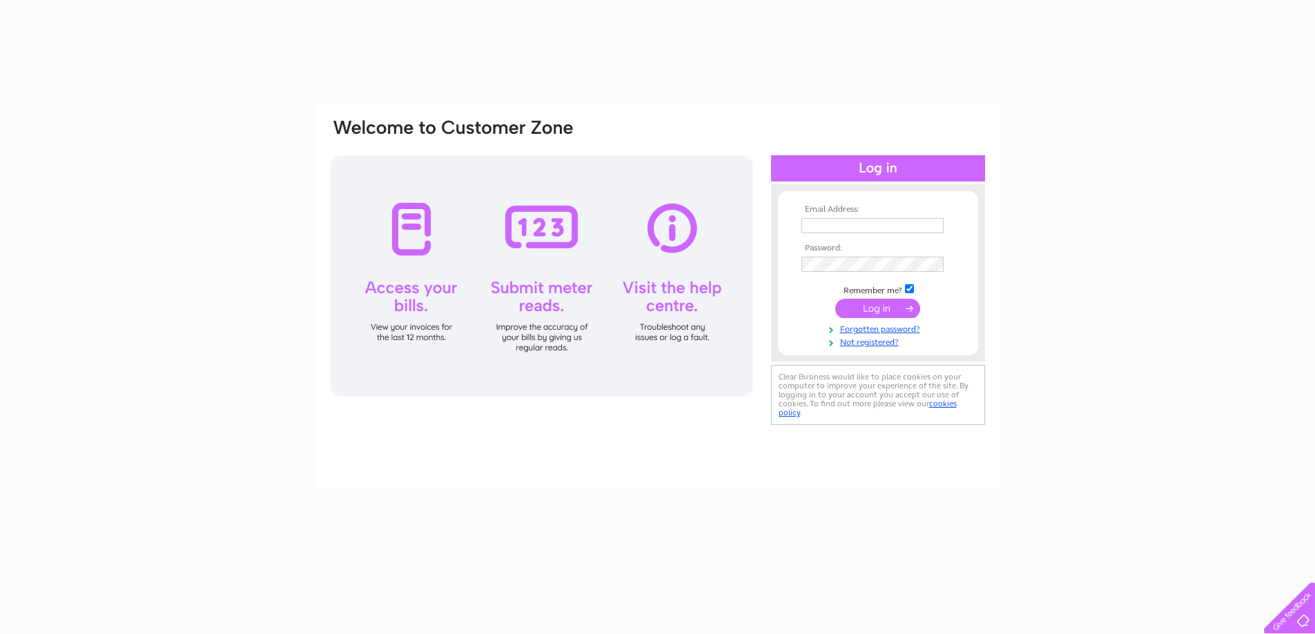  What do you see at coordinates (877, 309) in the screenshot?
I see `input: Submit` at bounding box center [877, 309].